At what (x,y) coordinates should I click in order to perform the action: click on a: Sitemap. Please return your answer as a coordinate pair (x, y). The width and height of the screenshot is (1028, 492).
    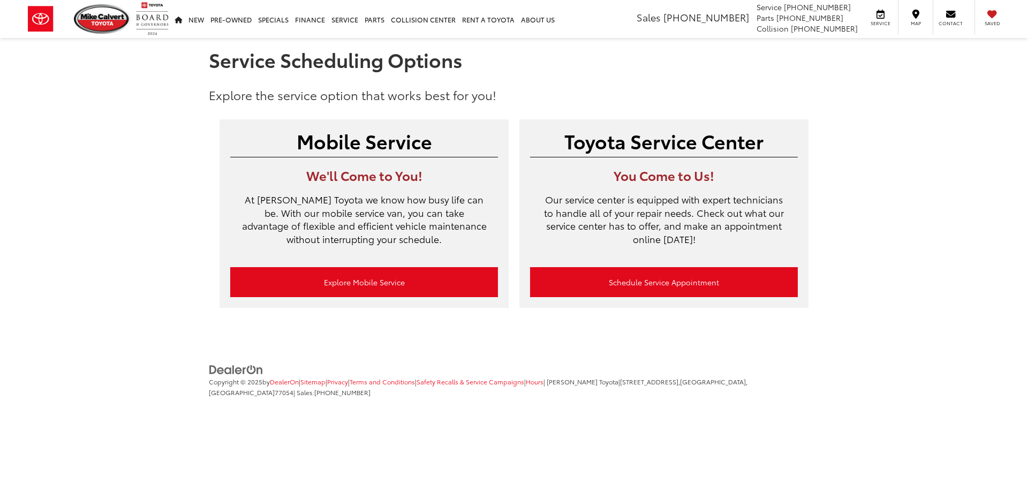
    Looking at the image, I should click on (313, 381).